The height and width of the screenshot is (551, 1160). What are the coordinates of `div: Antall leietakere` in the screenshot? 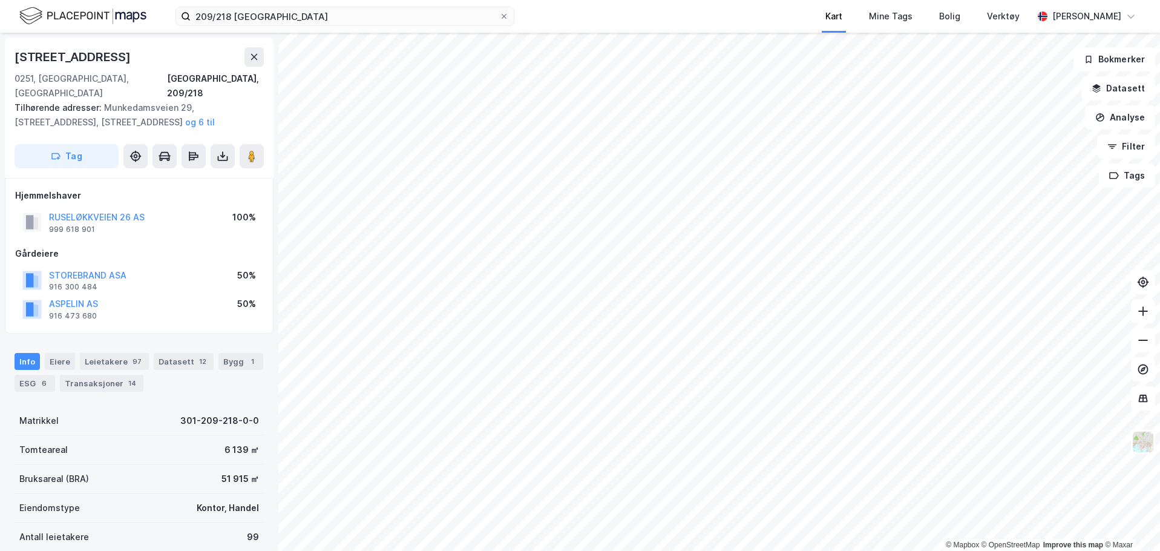 It's located at (54, 537).